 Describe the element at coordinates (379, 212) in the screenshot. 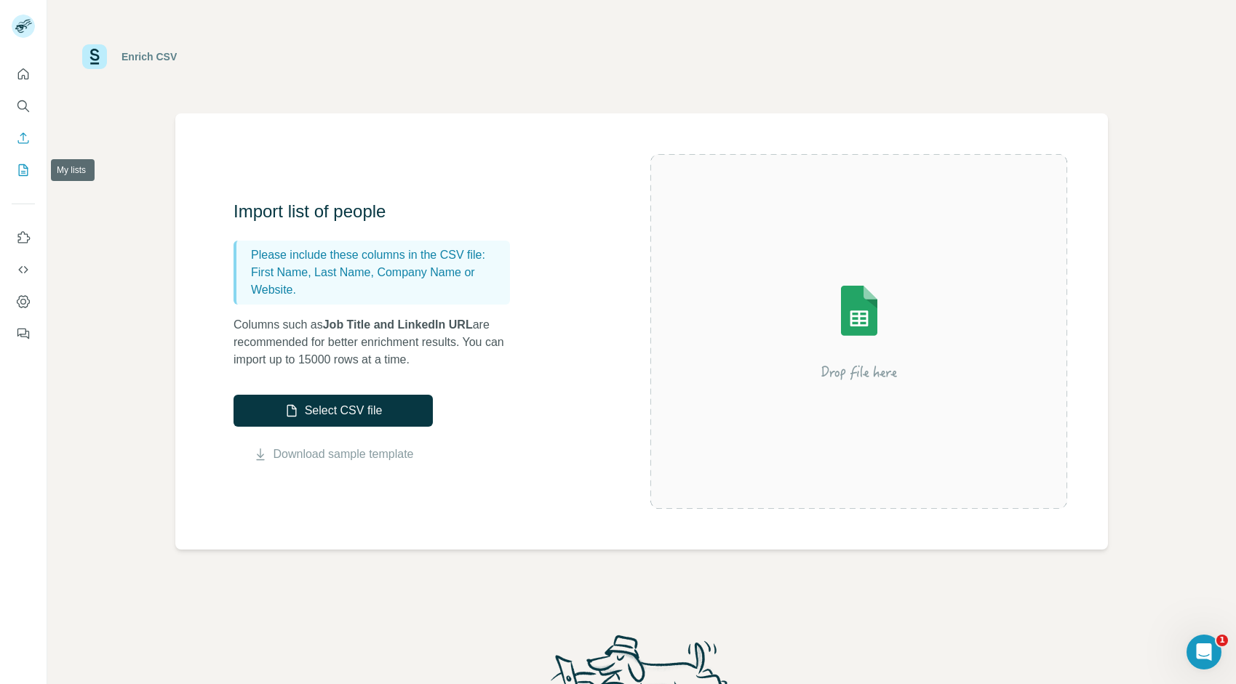

I see `h3: Import list of people` at that location.